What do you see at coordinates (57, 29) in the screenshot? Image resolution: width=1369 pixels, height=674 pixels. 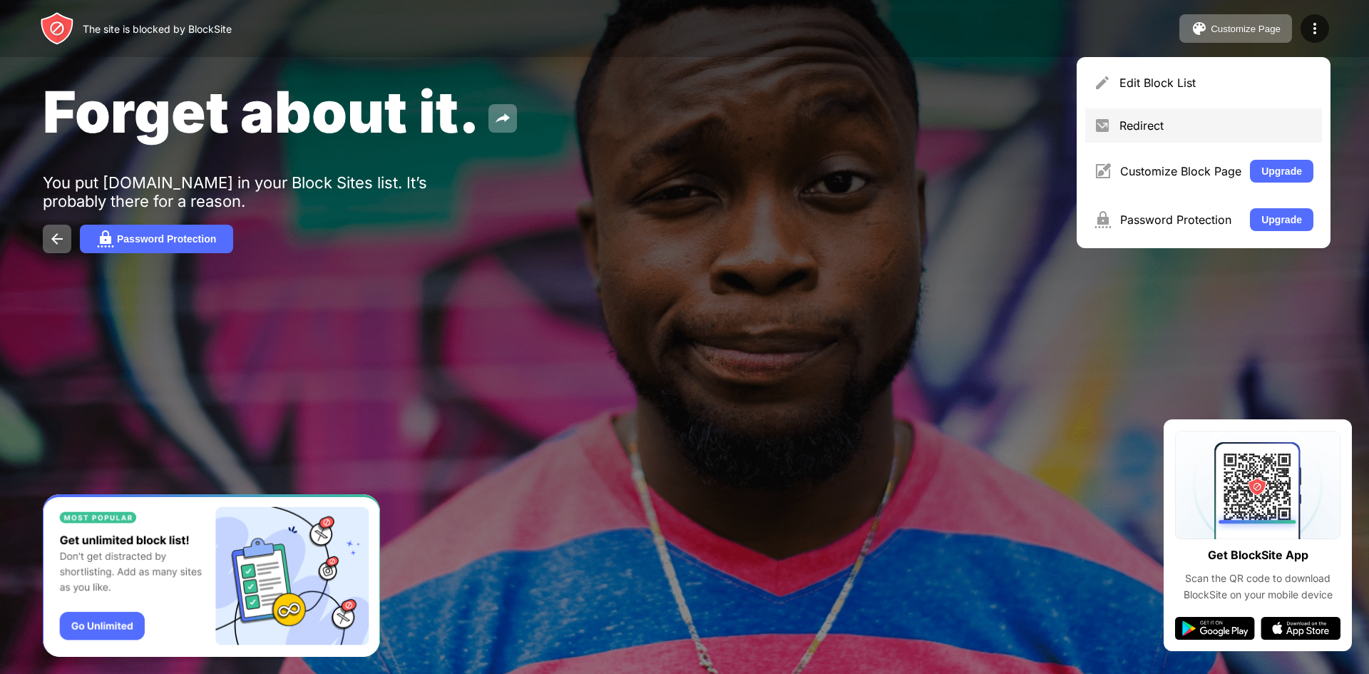 I see `img: header-logo.svg` at bounding box center [57, 29].